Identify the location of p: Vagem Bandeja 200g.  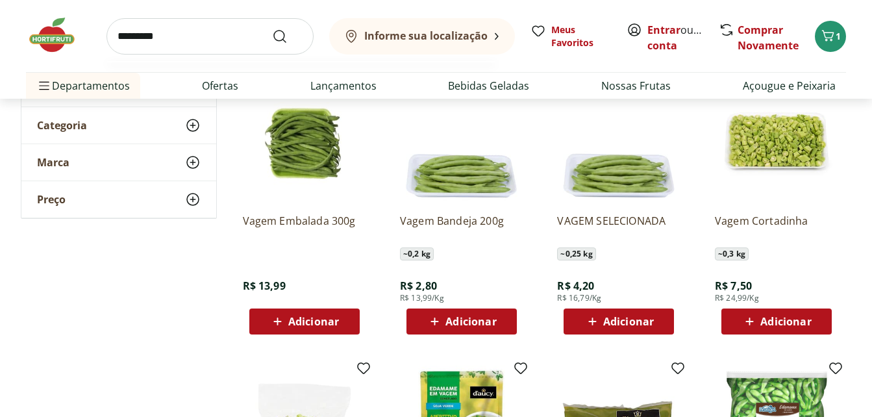
(462, 228).